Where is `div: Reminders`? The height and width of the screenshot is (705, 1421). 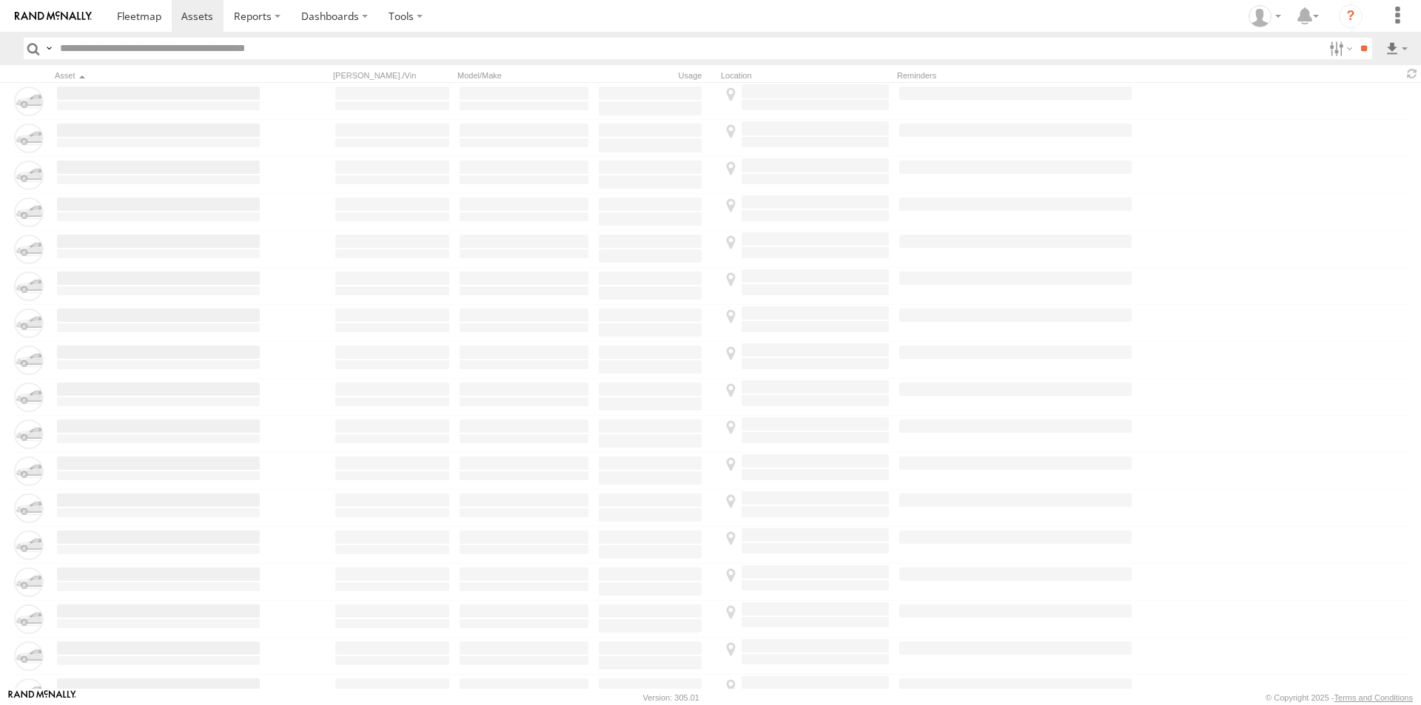 div: Reminders is located at coordinates (1015, 75).